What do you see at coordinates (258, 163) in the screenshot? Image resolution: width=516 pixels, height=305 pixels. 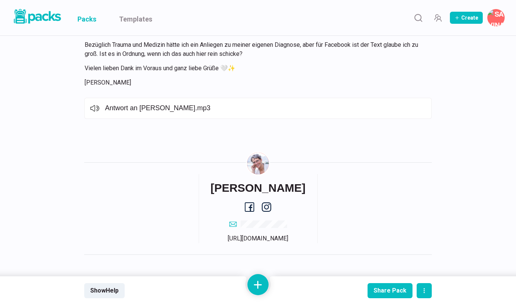 I see `img: Savina Tilmann` at bounding box center [258, 163].